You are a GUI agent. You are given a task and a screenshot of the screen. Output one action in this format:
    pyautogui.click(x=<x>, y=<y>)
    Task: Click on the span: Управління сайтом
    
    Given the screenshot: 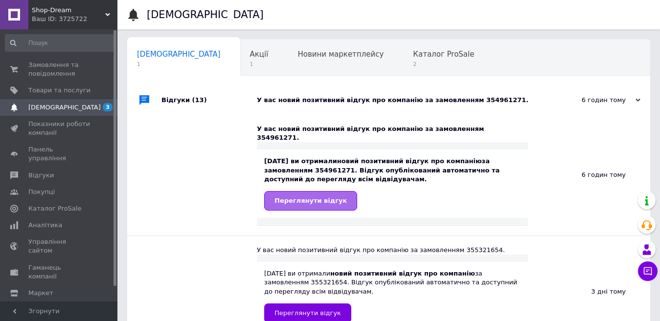 What is the action you would take?
    pyautogui.click(x=59, y=247)
    